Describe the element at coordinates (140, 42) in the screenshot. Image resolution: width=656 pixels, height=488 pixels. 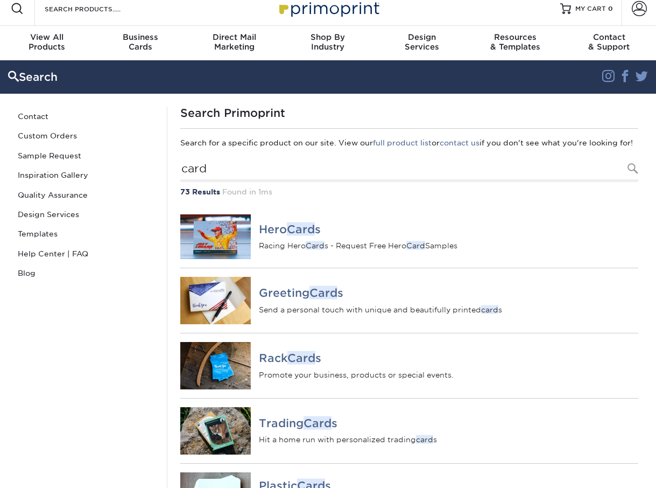
I see `div: Cards` at that location.